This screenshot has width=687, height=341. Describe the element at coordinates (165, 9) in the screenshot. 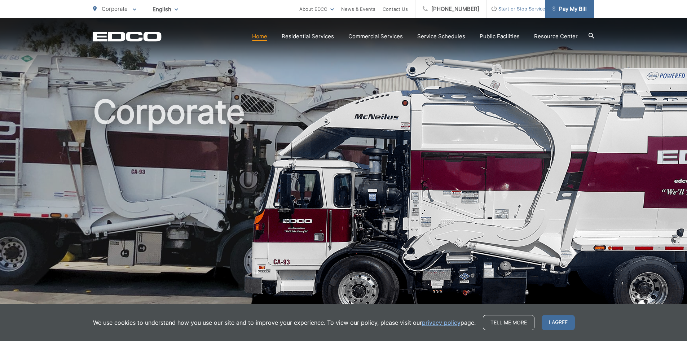

I see `span: English` at that location.